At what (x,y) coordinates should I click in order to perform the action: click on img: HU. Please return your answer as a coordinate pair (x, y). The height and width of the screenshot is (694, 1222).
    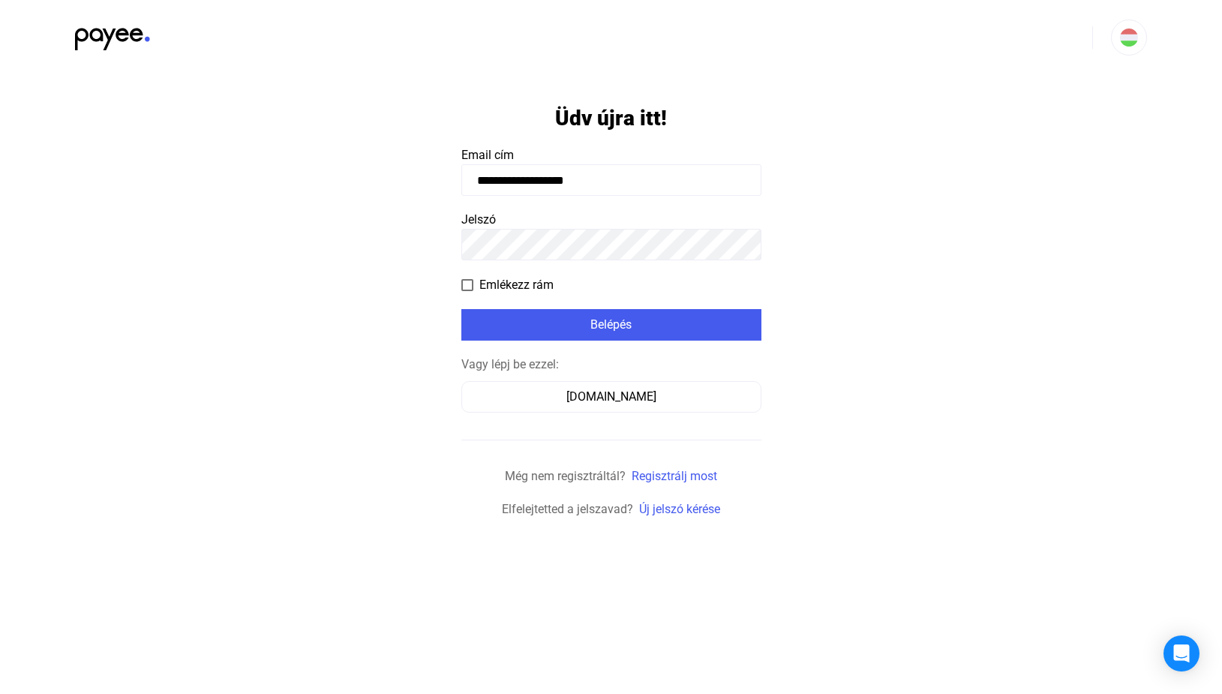
    Looking at the image, I should click on (1129, 38).